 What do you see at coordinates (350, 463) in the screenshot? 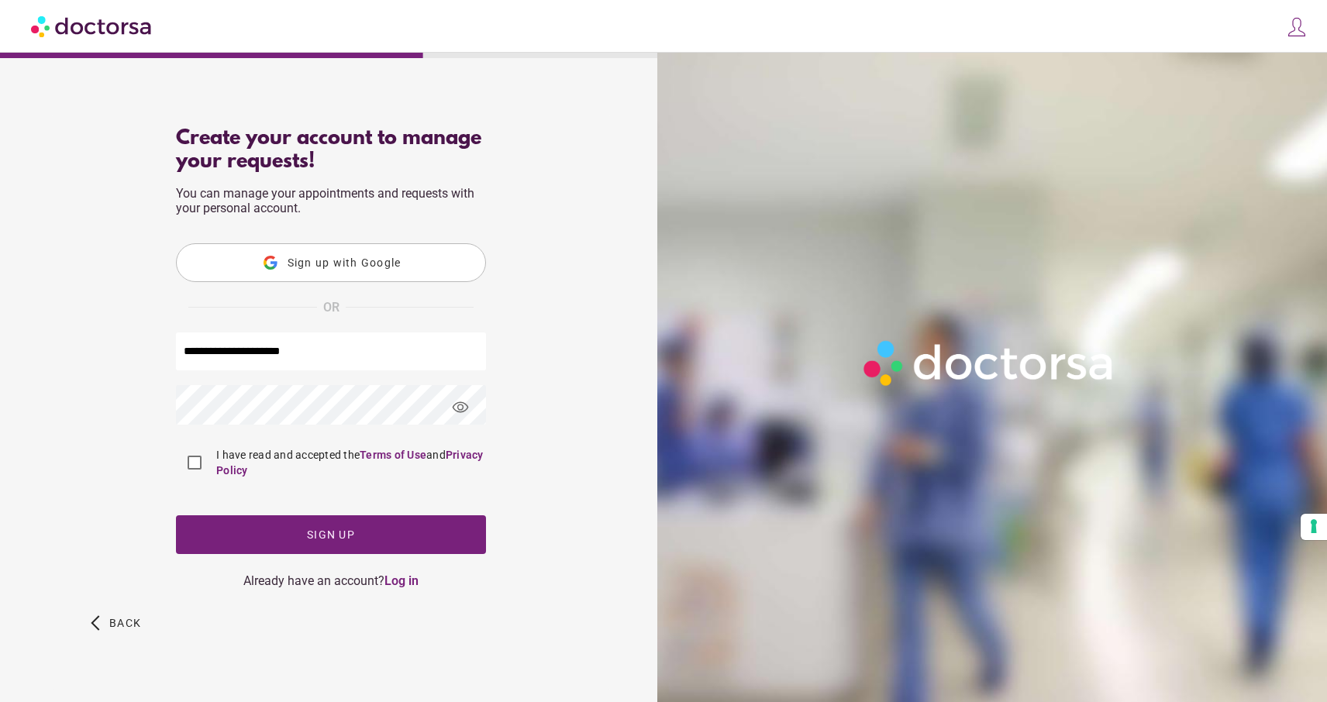
I see `a: Privacy Policy` at bounding box center [350, 463].